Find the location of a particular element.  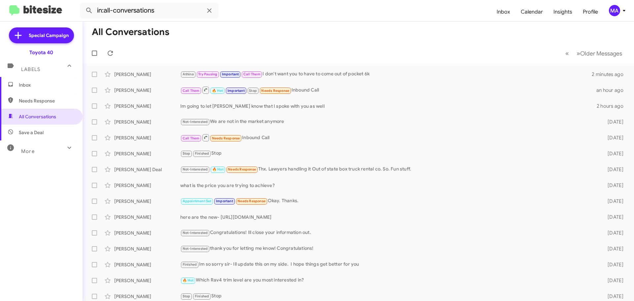

h1: All Conversations is located at coordinates (130, 32).